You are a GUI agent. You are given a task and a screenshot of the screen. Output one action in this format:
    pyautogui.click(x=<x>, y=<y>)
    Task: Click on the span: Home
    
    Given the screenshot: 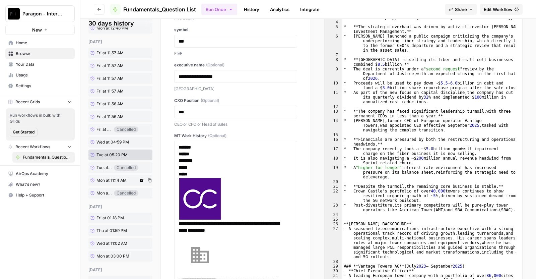 What is the action you would take?
    pyautogui.click(x=44, y=43)
    